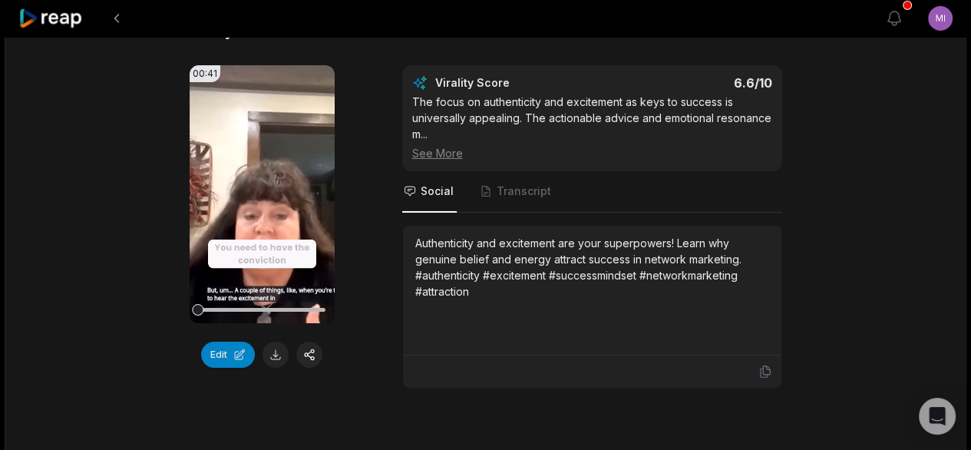  I want to click on video: Your browser does not support mp4 format., so click(262, 194).